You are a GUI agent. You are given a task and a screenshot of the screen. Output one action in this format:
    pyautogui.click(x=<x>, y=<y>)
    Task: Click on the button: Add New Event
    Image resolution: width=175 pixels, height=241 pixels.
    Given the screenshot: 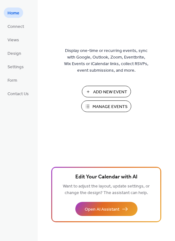 What is the action you would take?
    pyautogui.click(x=106, y=91)
    